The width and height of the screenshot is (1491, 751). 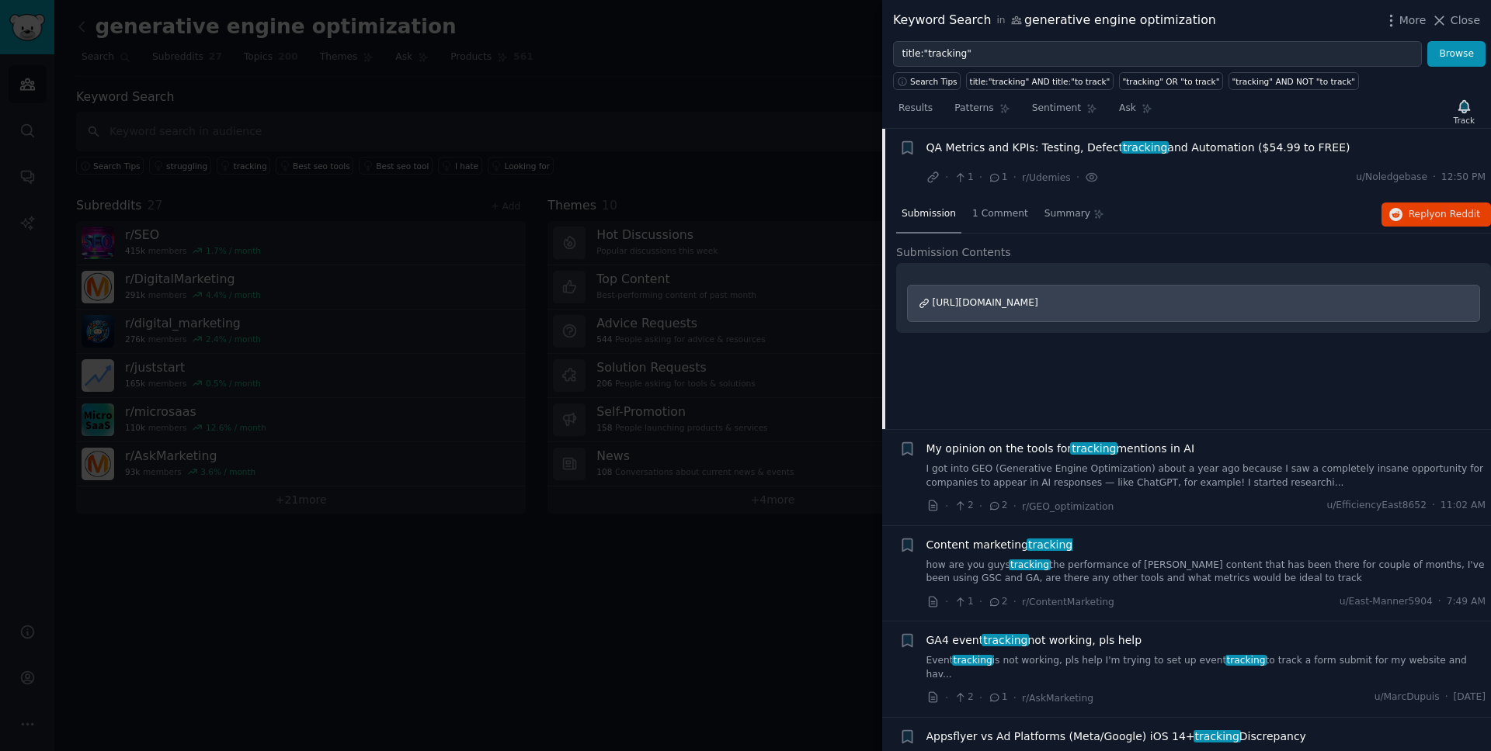 I want to click on a: Patterns, so click(x=981, y=112).